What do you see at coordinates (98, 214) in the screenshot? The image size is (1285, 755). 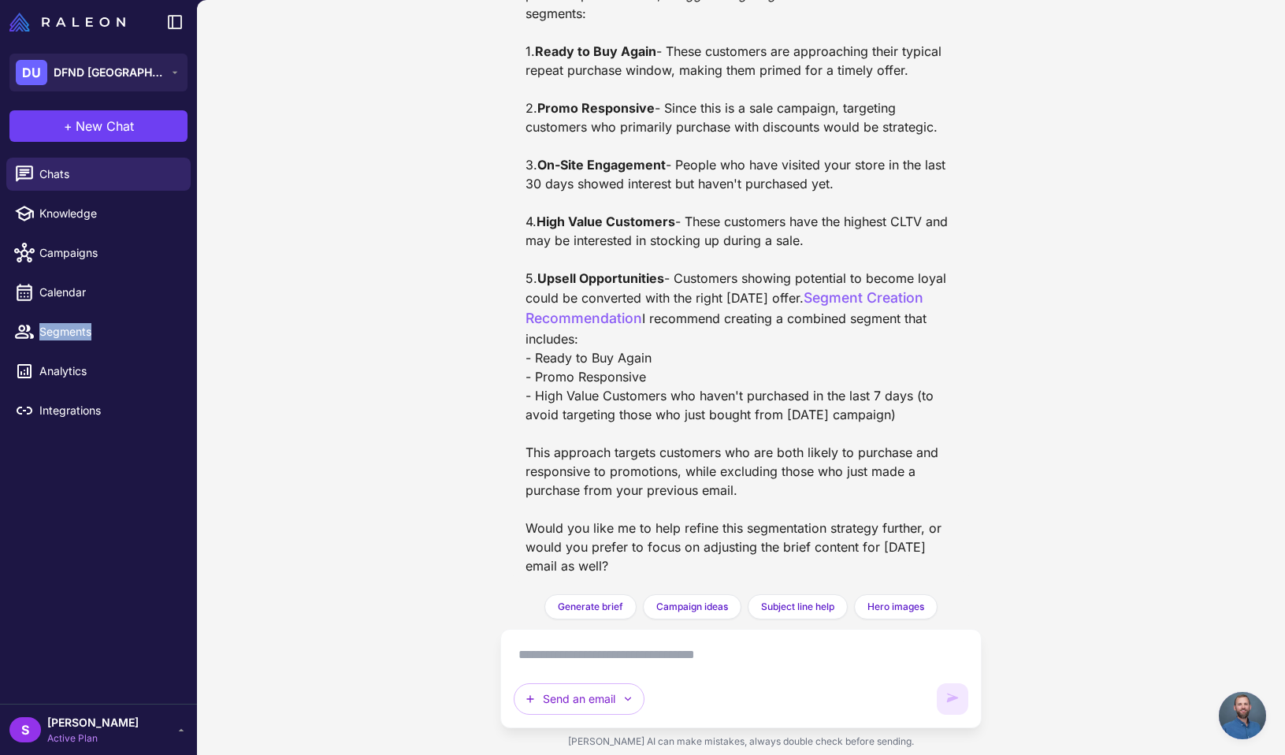 I see `a: Knowledge` at bounding box center [98, 214].